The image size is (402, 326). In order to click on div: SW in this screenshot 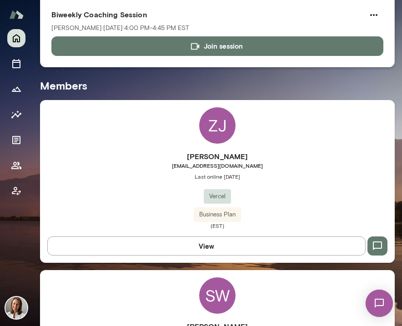, I will do `click(217, 296)`.